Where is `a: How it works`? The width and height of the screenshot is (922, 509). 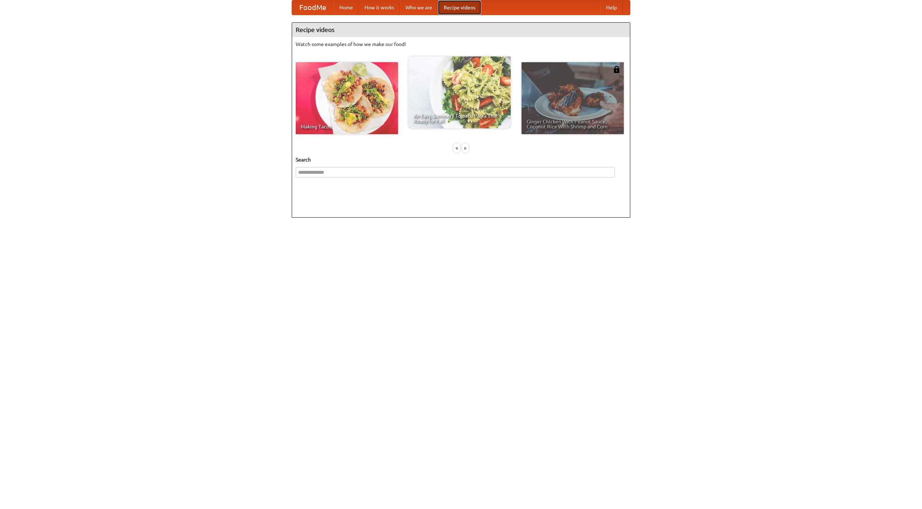 a: How it works is located at coordinates (379, 8).